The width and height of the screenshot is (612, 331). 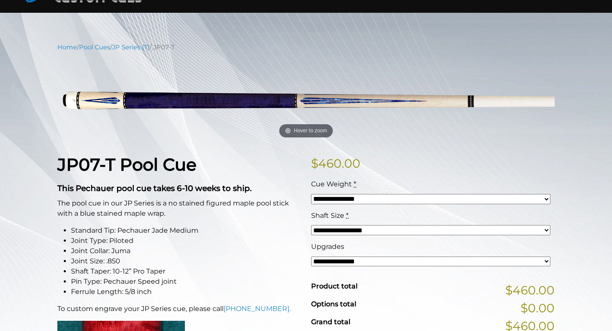 What do you see at coordinates (127, 164) in the screenshot?
I see `strong: JP07-T Pool Cue` at bounding box center [127, 164].